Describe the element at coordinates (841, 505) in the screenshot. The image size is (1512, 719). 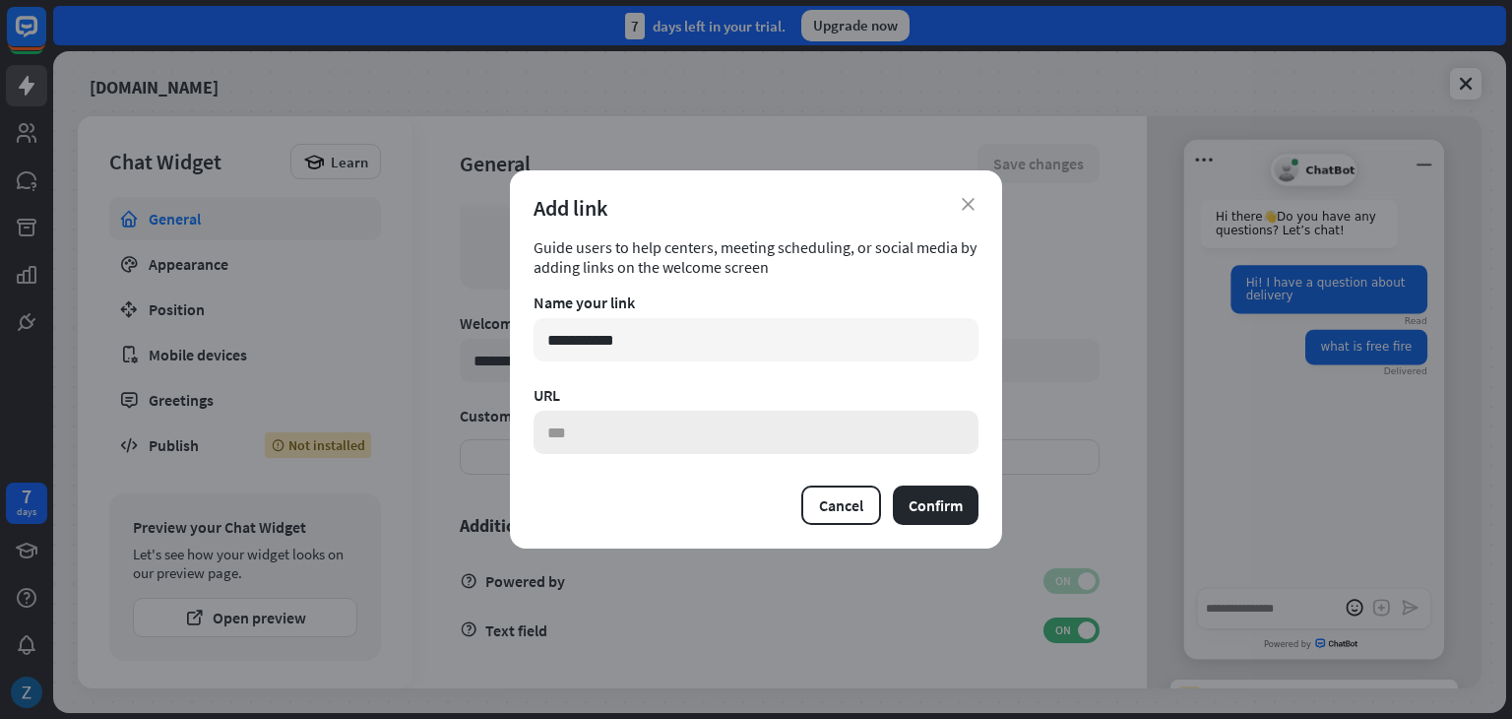
I see `button: Cancel` at that location.